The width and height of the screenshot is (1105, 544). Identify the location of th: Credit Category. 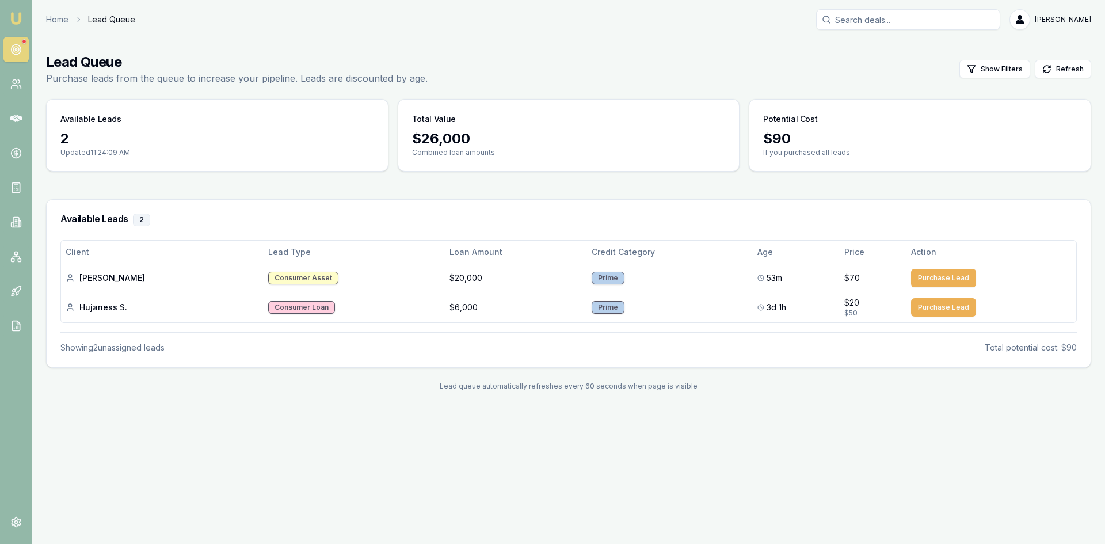
(670, 252).